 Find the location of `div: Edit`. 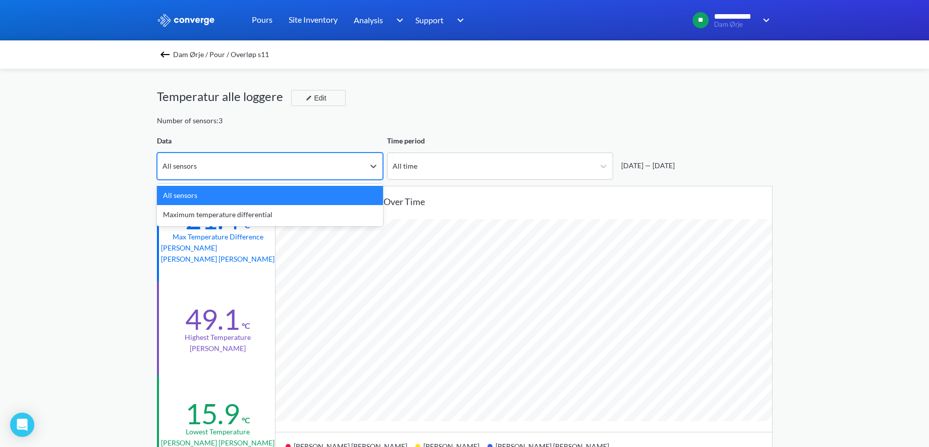

div: Edit is located at coordinates (315, 98).